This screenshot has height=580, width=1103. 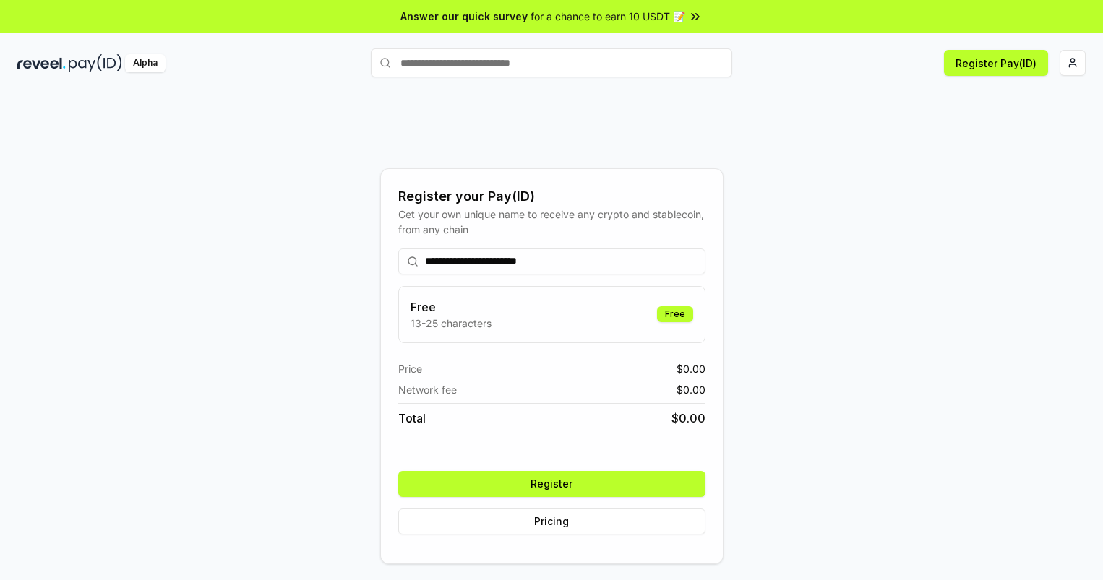 I want to click on div: Get your own unique name to receive any crypto and stablecoin, from any chain, so click(x=551, y=222).